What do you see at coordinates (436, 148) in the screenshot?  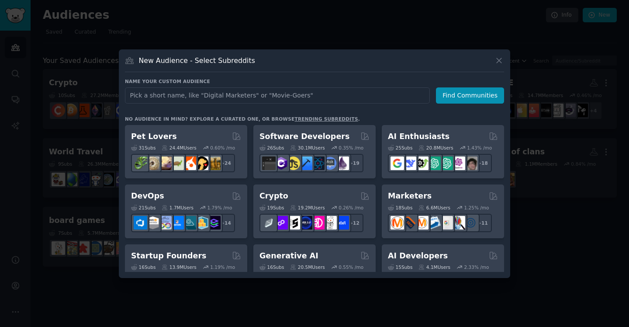 I see `div: 20.8M Users` at bounding box center [436, 148].